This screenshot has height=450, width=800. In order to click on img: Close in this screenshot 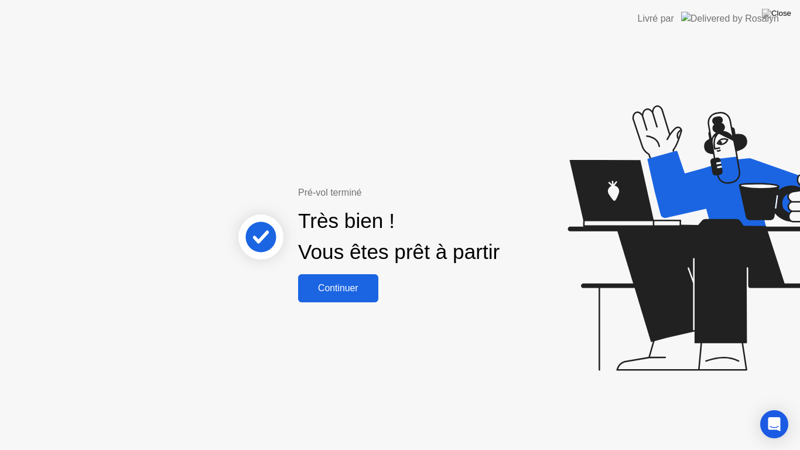, I will do `click(776, 13)`.